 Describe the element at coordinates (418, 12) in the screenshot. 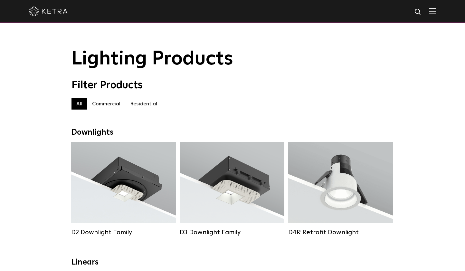

I see `img: search icon` at that location.